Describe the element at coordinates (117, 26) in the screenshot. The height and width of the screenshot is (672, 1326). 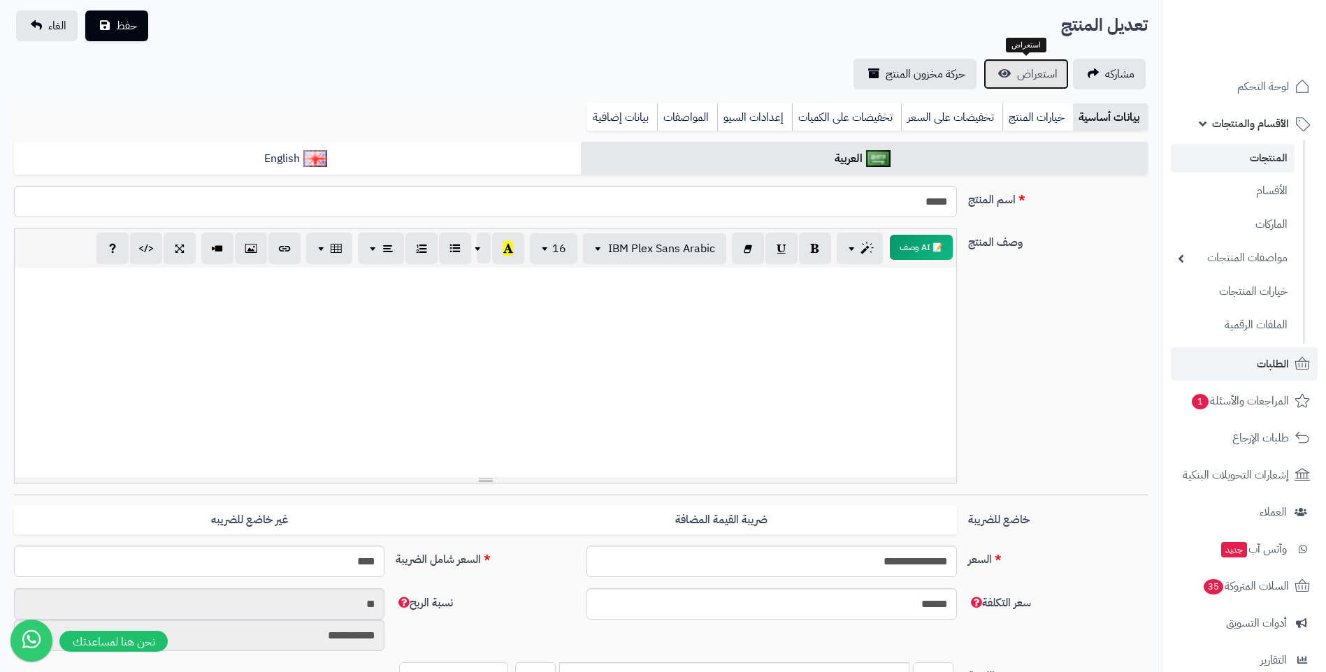
I see `button: حفظ` at that location.